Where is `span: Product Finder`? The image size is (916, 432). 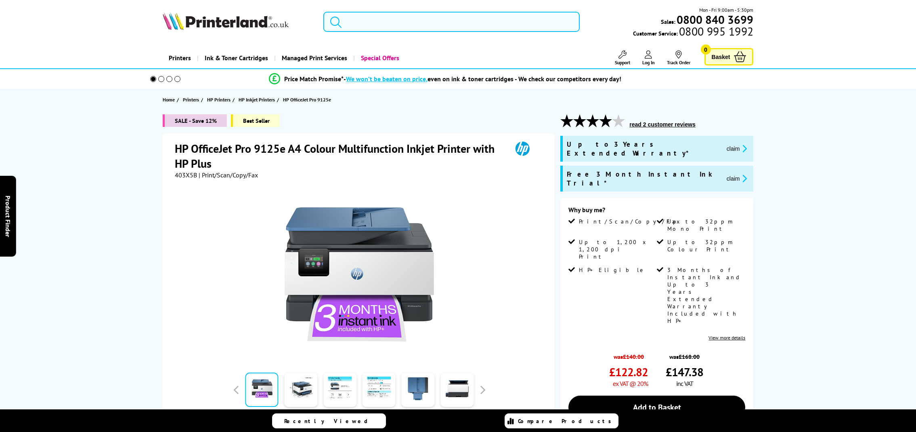
span: Product Finder is located at coordinates (8, 216).